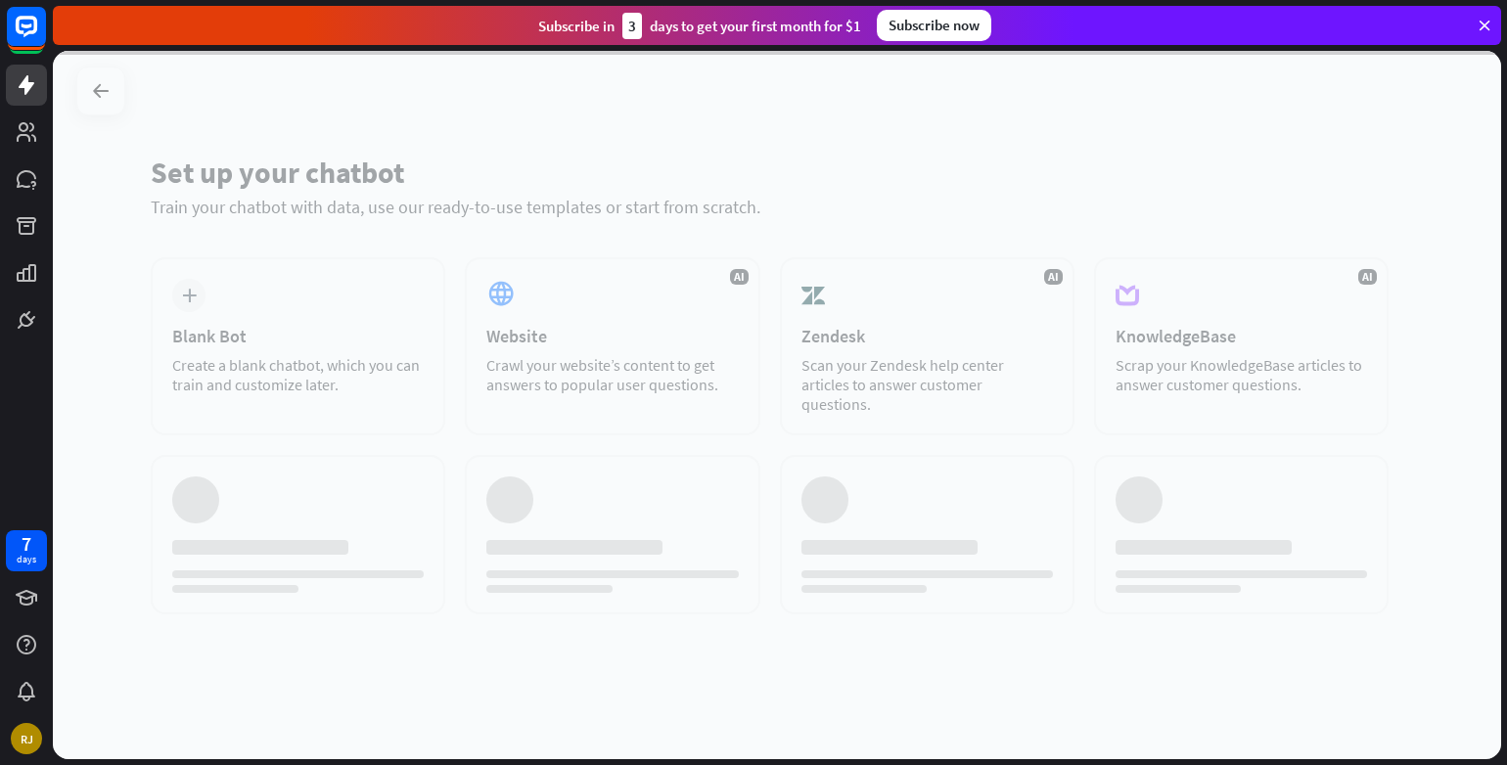 The width and height of the screenshot is (1507, 765). Describe the element at coordinates (26, 739) in the screenshot. I see `div: RJ` at that location.